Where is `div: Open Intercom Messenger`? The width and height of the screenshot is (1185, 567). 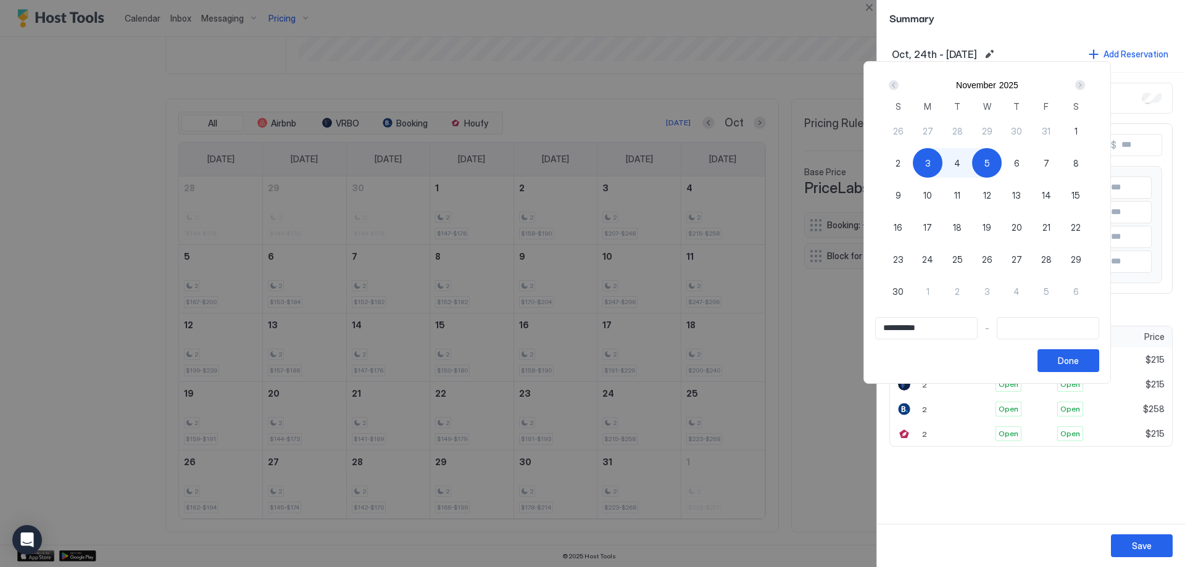 div: Open Intercom Messenger is located at coordinates (27, 540).